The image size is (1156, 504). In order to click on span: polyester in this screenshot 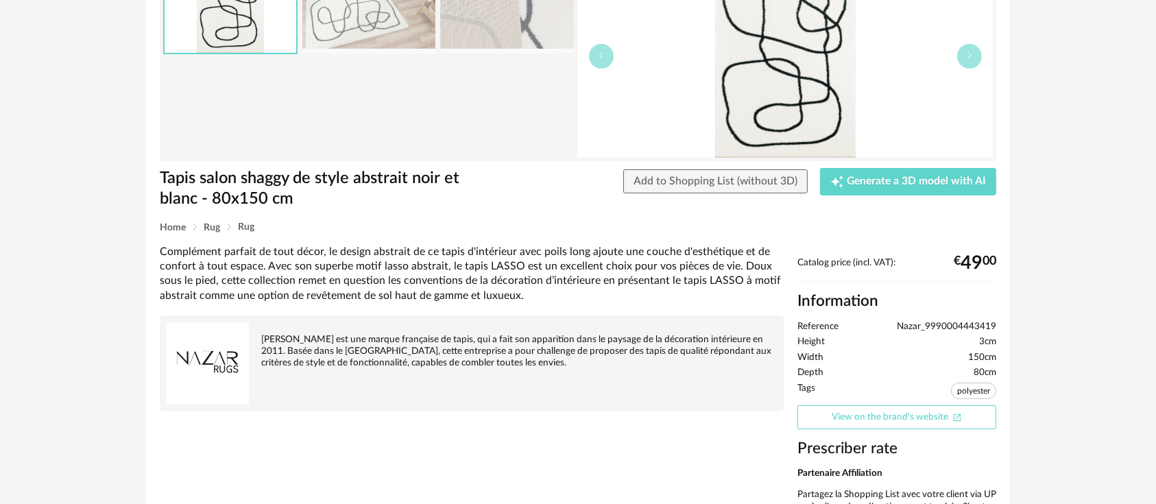, I will do `click(974, 391)`.